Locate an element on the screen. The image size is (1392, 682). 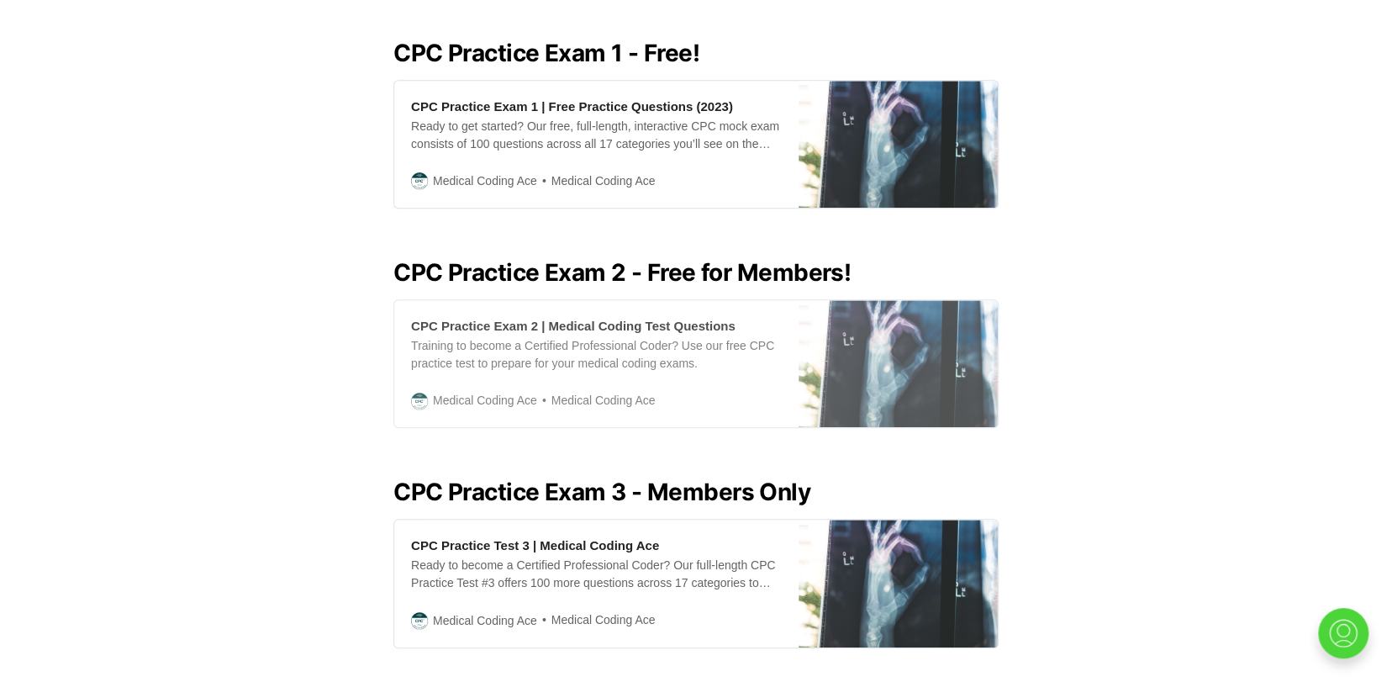
a: CPC Practice Test 3 | Medical Coding AceReady to become a Certified Professional Coder? Our full-... is located at coordinates (696, 582).